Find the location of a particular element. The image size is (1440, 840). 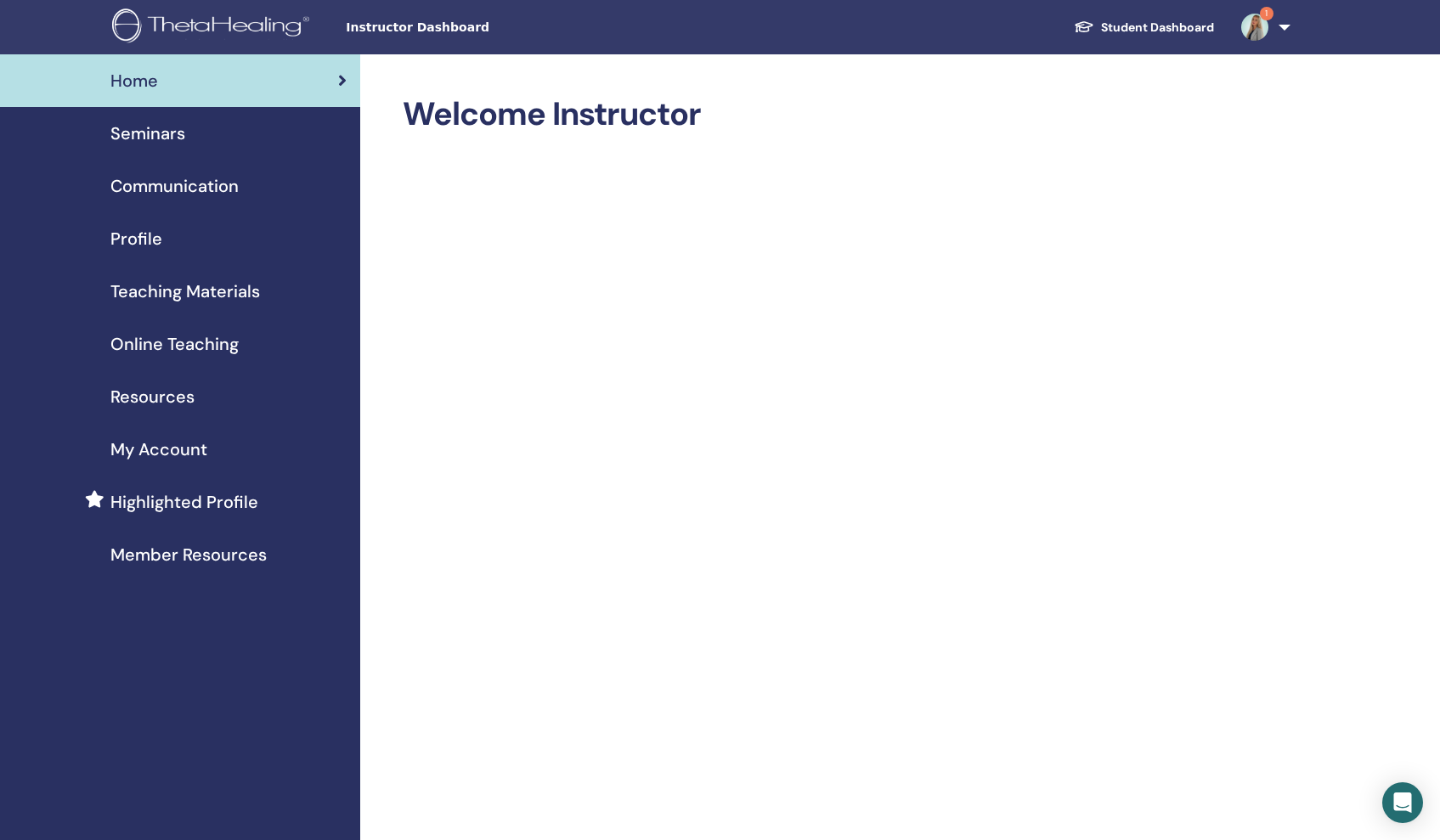

span: My Account is located at coordinates (159, 449).